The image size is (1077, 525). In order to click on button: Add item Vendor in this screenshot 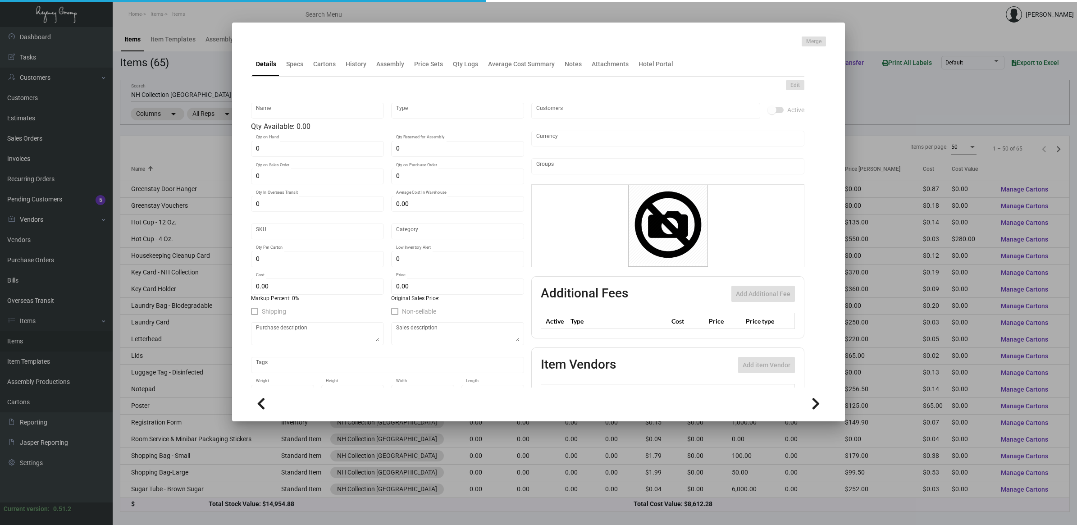, I will do `click(767, 365)`.